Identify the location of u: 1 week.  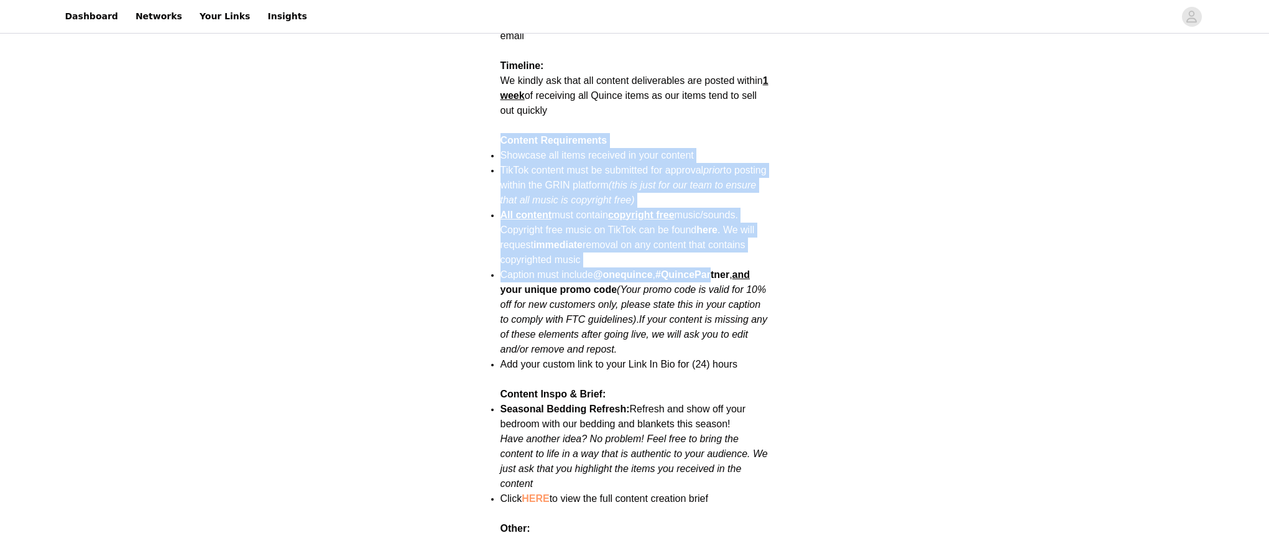
(634, 88).